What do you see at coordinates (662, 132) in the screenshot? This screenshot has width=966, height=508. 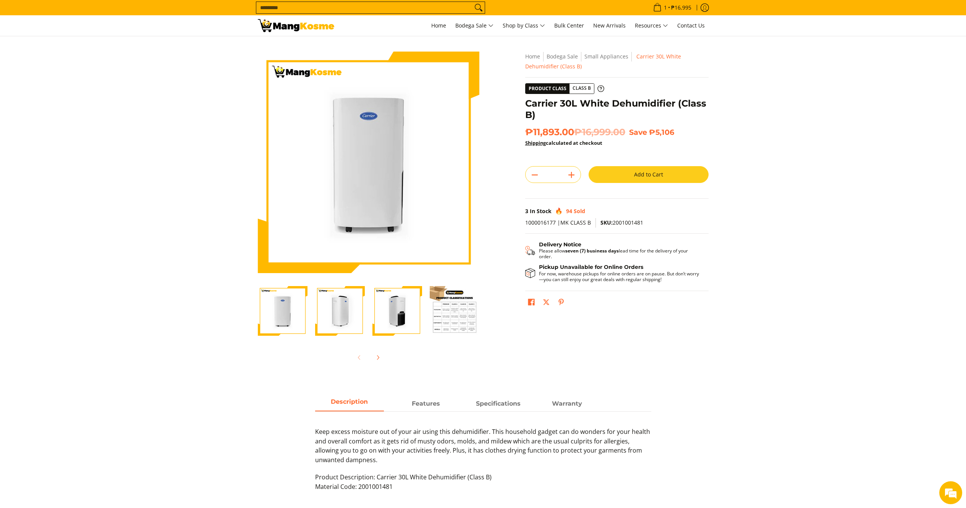 I see `span: ₱5,106` at bounding box center [662, 132].